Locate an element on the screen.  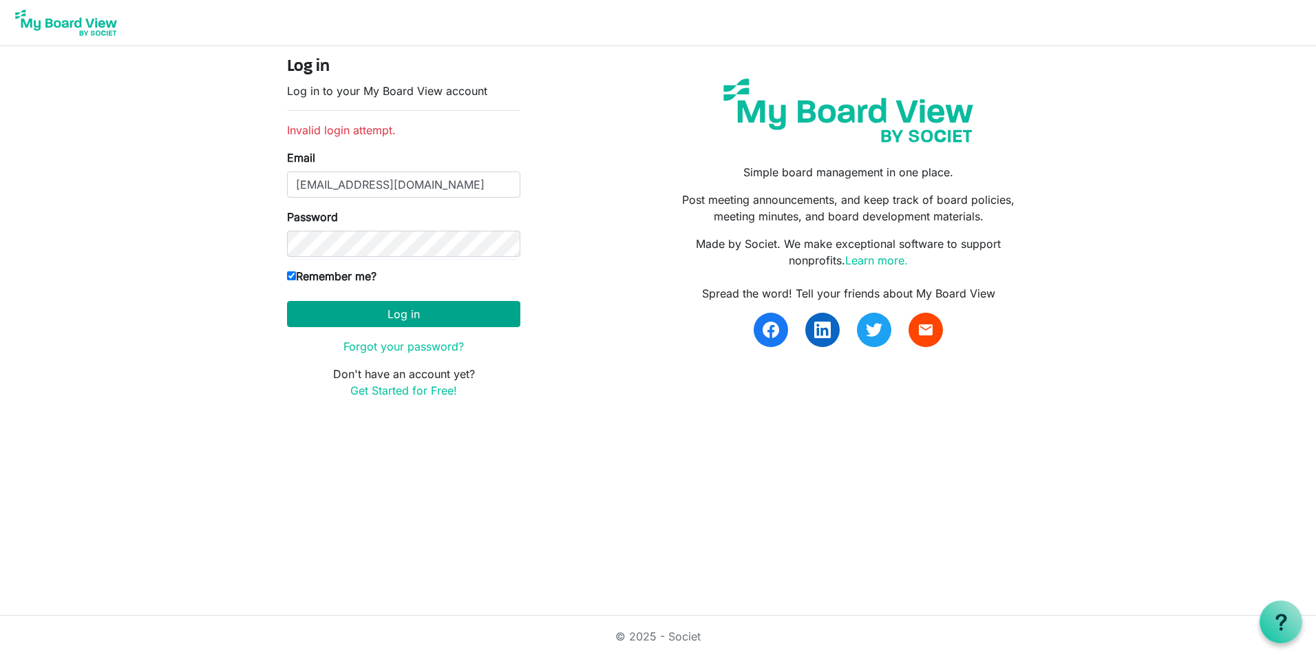
p: Don't have an account yet? is located at coordinates (403, 382).